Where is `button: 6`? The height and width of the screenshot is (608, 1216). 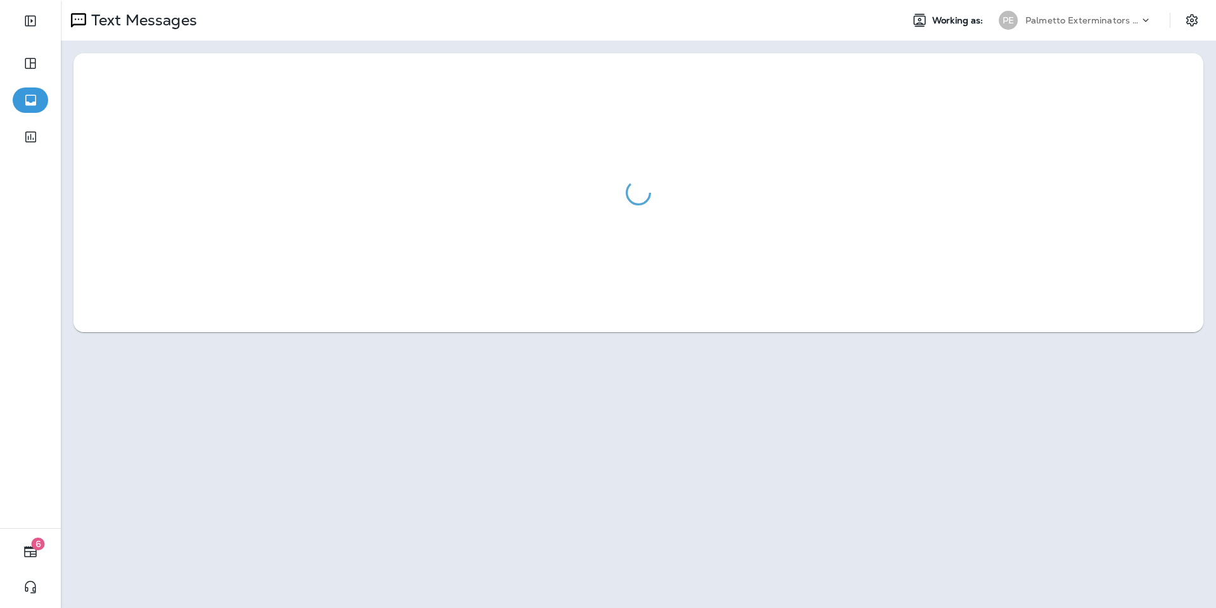 button: 6 is located at coordinates (30, 551).